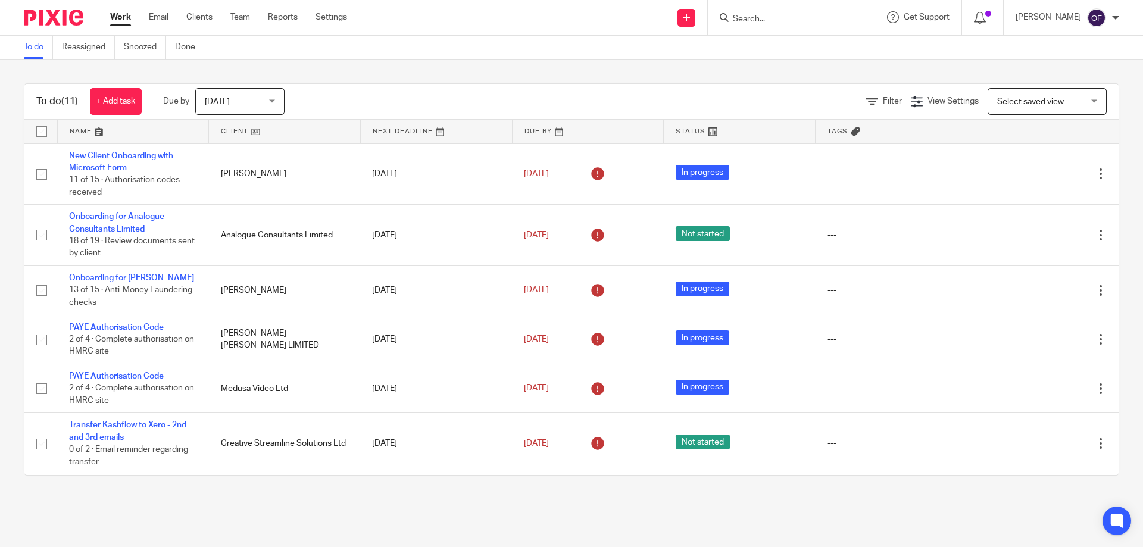  Describe the element at coordinates (88, 47) in the screenshot. I see `a: Reassigned` at that location.